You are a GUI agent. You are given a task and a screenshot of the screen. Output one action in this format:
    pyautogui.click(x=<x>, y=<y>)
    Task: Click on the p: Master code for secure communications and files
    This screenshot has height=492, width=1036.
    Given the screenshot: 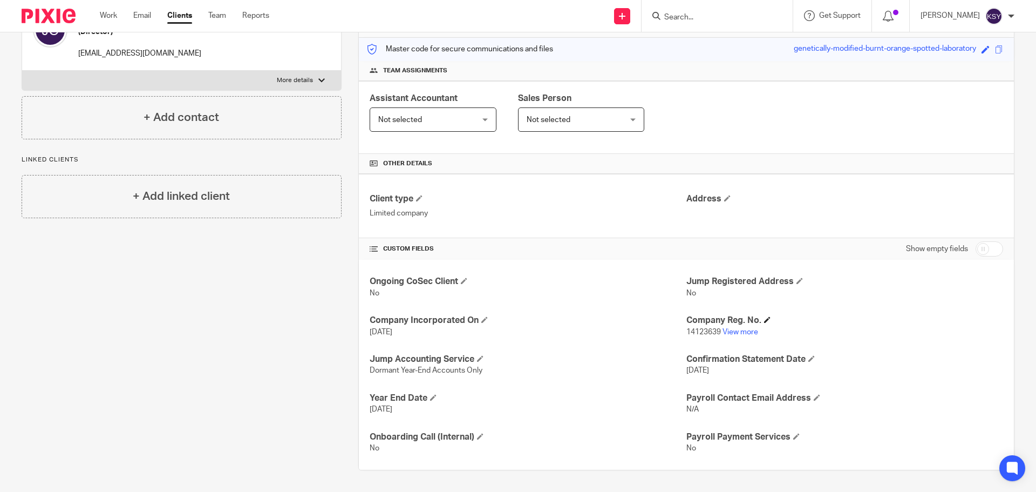 What is the action you would take?
    pyautogui.click(x=460, y=49)
    